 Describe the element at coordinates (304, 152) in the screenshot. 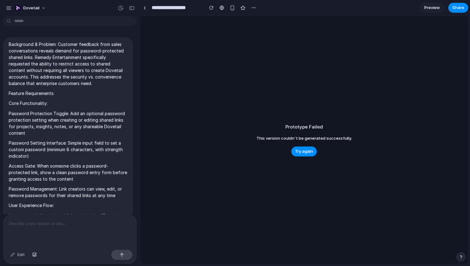

I see `span: Try again` at that location.